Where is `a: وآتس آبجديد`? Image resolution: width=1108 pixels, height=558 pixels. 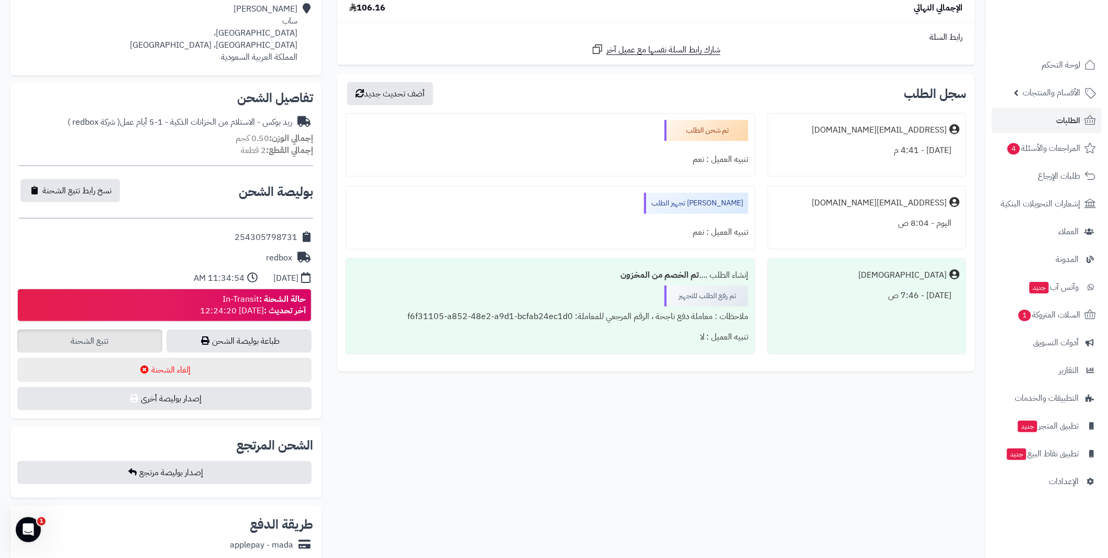 a: وآتس آبجديد is located at coordinates (1047, 287).